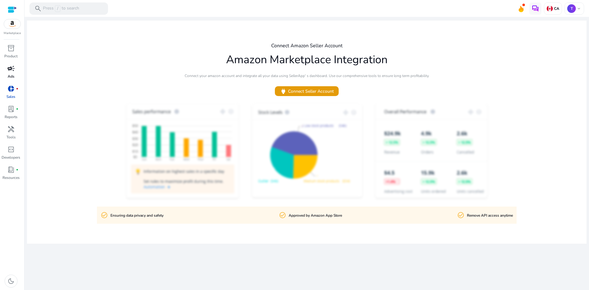  I want to click on span: inventory_2, so click(11, 48).